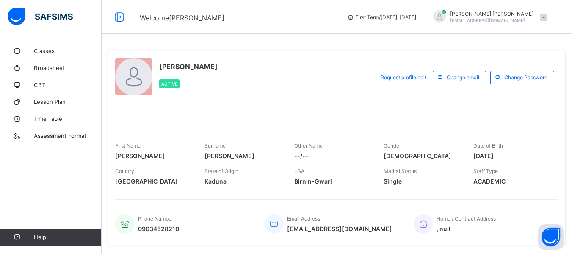  Describe the element at coordinates (463, 77) in the screenshot. I see `span: Change email` at that location.